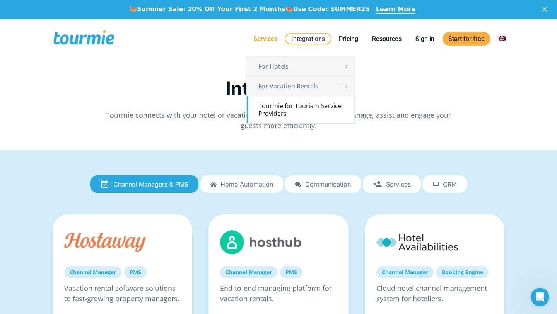 The image size is (557, 314). What do you see at coordinates (300, 110) in the screenshot?
I see `a: Tourmie for Tourism Service Providers` at bounding box center [300, 110].